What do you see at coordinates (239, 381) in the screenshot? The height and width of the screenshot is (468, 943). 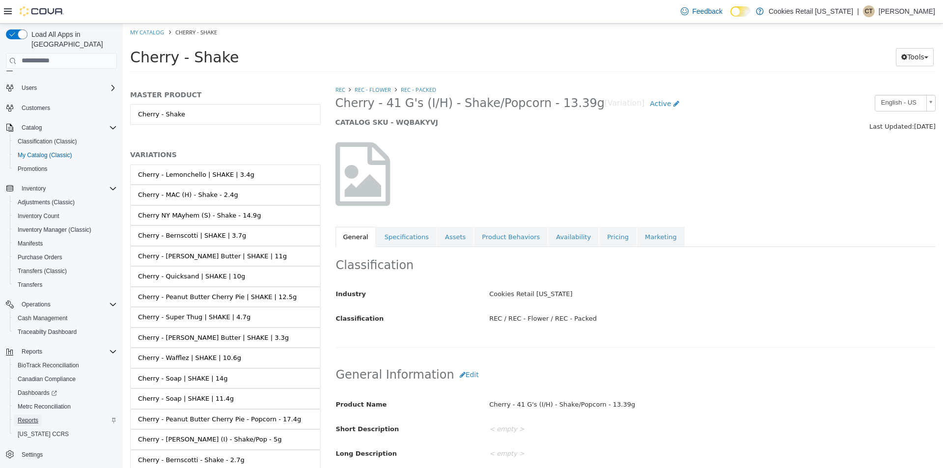 I see `span: Product Name` at bounding box center [239, 381].